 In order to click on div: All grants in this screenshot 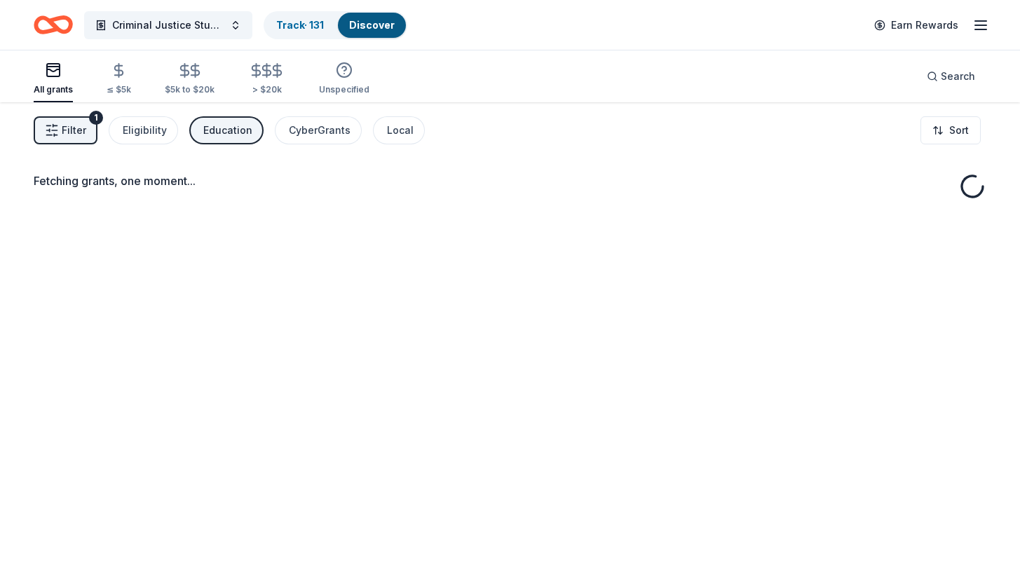, I will do `click(53, 90)`.